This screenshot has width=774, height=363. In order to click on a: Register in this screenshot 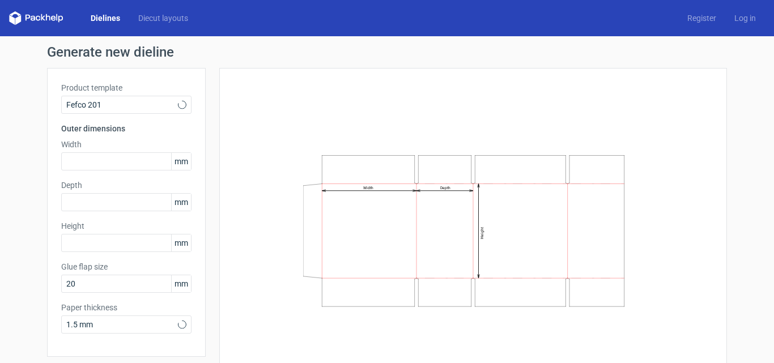, I will do `click(702, 18)`.